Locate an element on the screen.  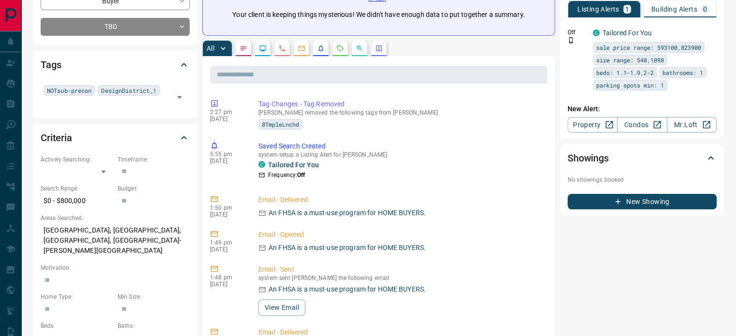
p: Email - Delivered is located at coordinates (401, 200).